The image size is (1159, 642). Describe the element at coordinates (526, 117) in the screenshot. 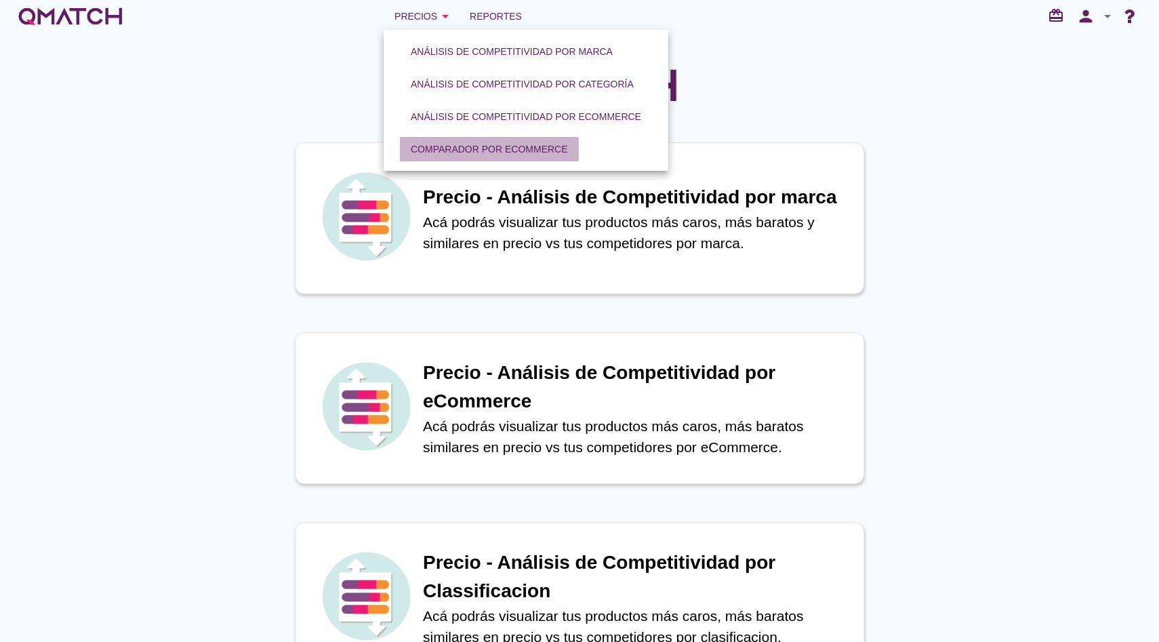

I see `button: Análisis de competitividad por eCommerce` at that location.